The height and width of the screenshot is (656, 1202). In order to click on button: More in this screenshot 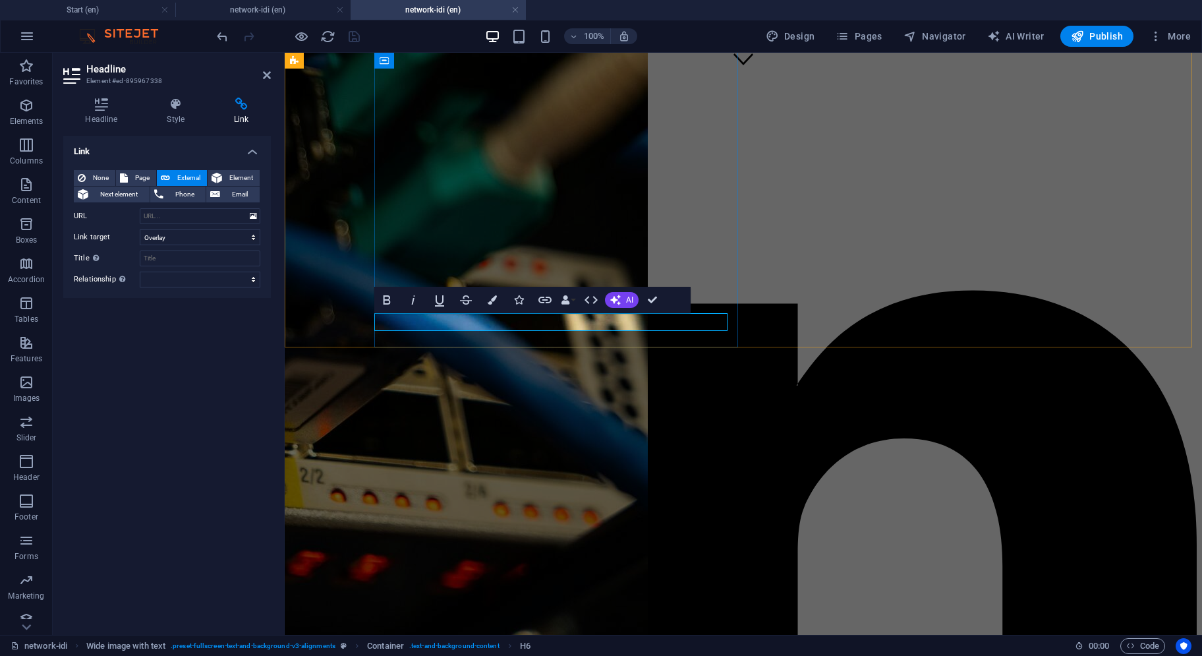, I will do `click(1170, 36)`.